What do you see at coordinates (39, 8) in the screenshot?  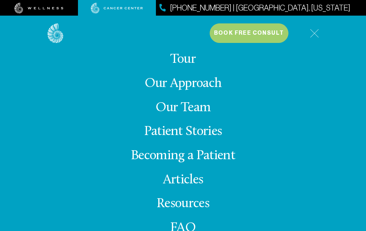 I see `img: wellness` at bounding box center [39, 8].